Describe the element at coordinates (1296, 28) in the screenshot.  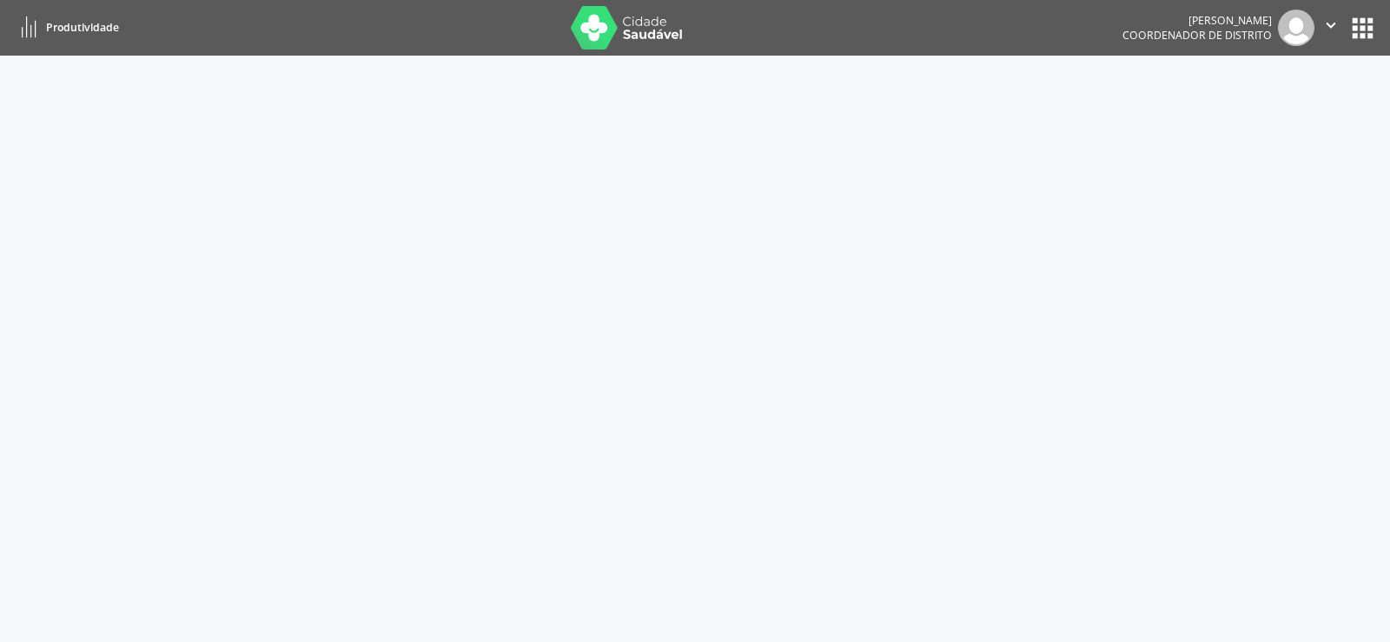
I see `img: img` at that location.